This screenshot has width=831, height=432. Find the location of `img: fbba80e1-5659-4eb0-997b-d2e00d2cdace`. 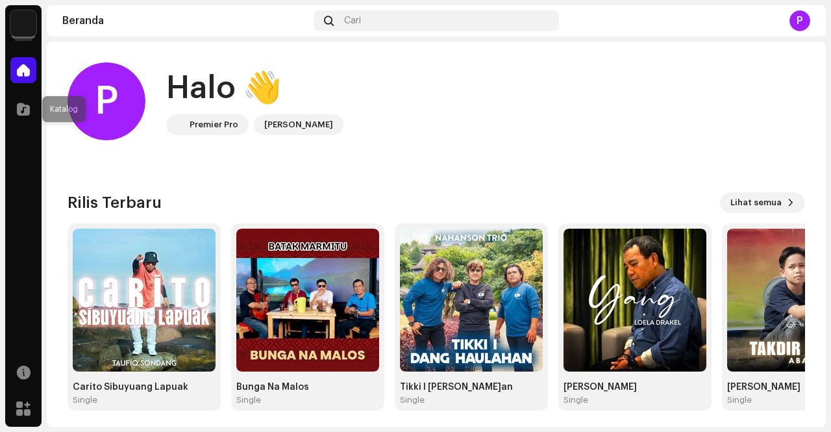

img: fbba80e1-5659-4eb0-997b-d2e00d2cdace is located at coordinates (308, 300).